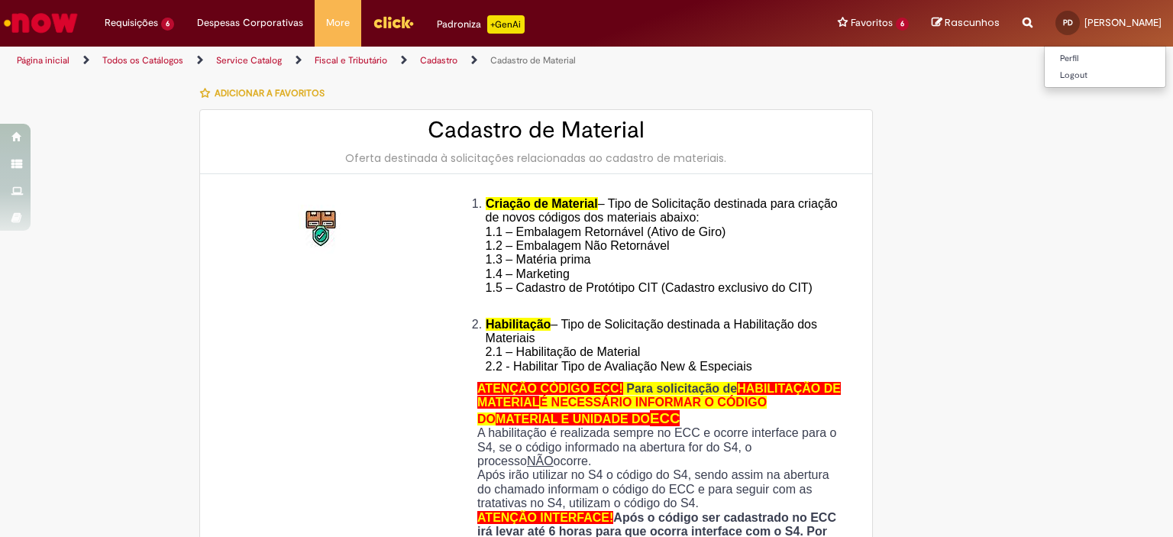  I want to click on span: – Tipo de Solicitação destinada para criação de novos códigos dos materiais abaixo: 1.1 – Embalag..., so click(661, 253).